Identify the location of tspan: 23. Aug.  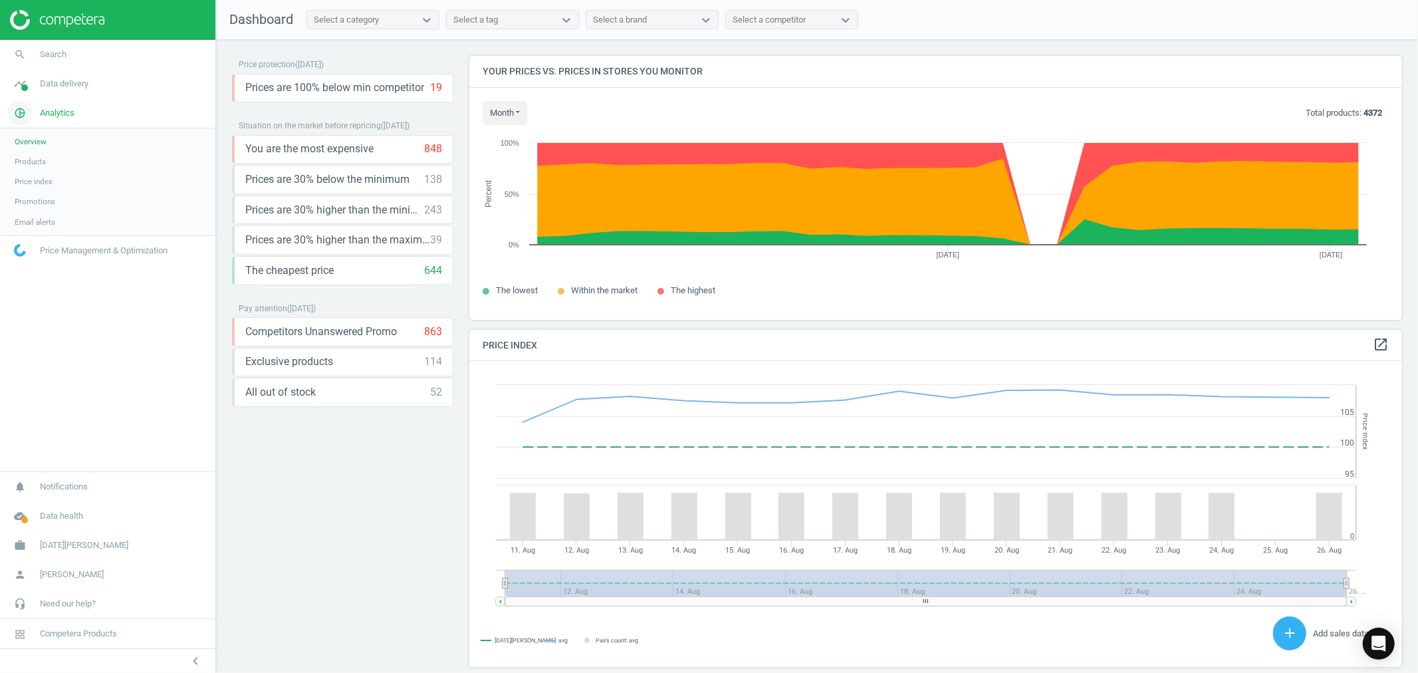
(1167, 550).